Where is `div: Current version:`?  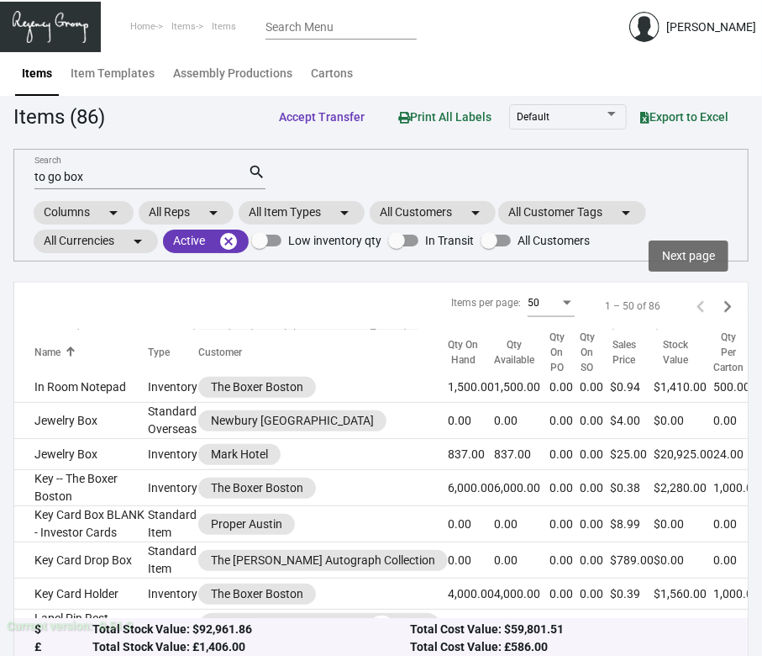 div: Current version: is located at coordinates (50, 625).